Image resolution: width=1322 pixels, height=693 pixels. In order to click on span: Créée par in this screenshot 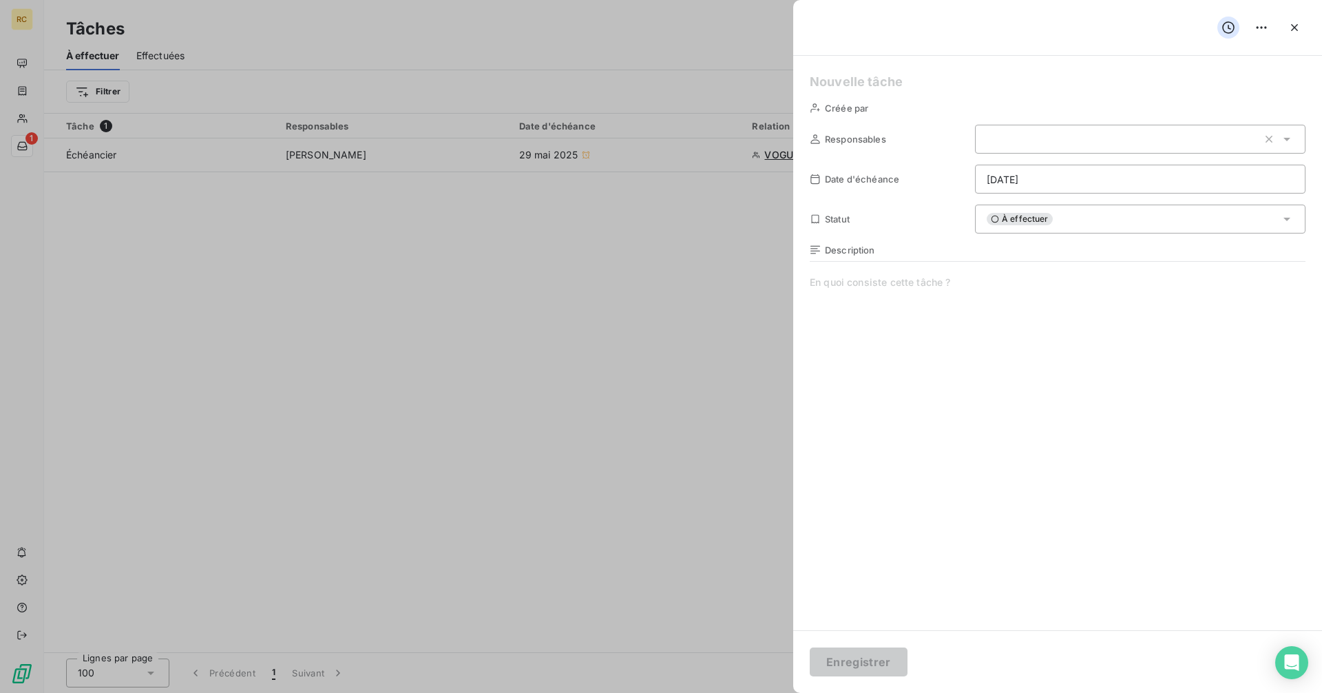, I will do `click(846, 108)`.